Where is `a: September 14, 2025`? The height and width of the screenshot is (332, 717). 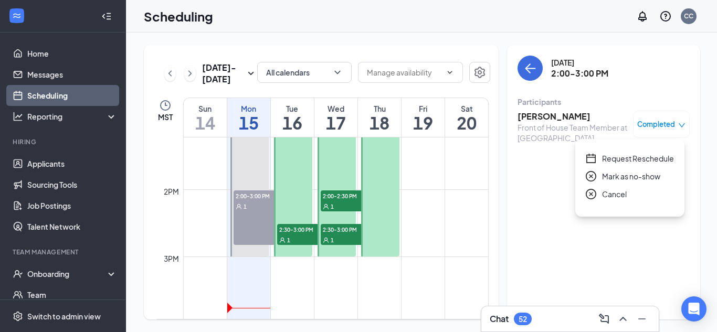 a: September 14, 2025 is located at coordinates (205, 118).